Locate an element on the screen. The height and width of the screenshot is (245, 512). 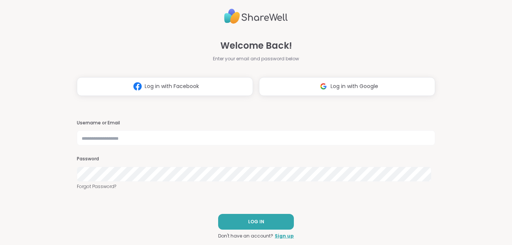
button: Log in with Google is located at coordinates (347, 87).